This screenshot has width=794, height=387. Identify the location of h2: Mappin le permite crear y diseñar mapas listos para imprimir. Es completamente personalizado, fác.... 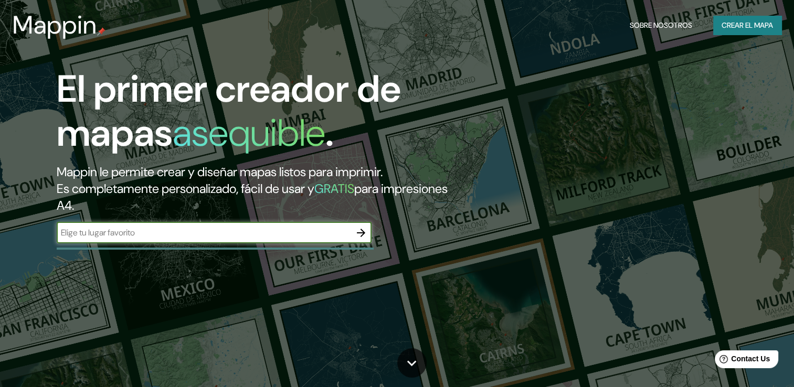
(255, 189).